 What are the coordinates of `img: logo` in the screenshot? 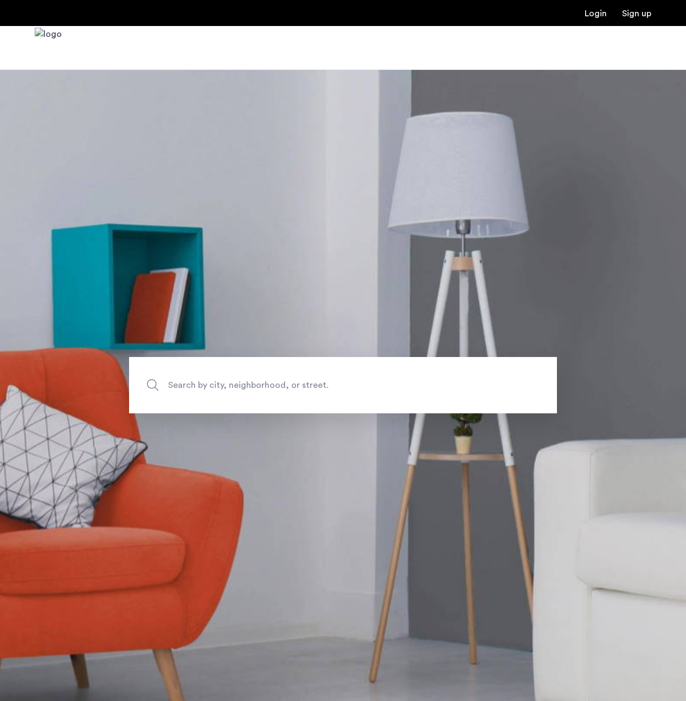 It's located at (48, 48).